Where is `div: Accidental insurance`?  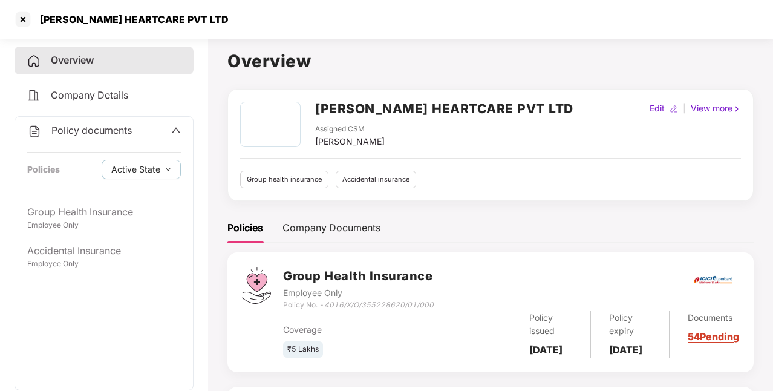 div: Accidental insurance is located at coordinates (376, 179).